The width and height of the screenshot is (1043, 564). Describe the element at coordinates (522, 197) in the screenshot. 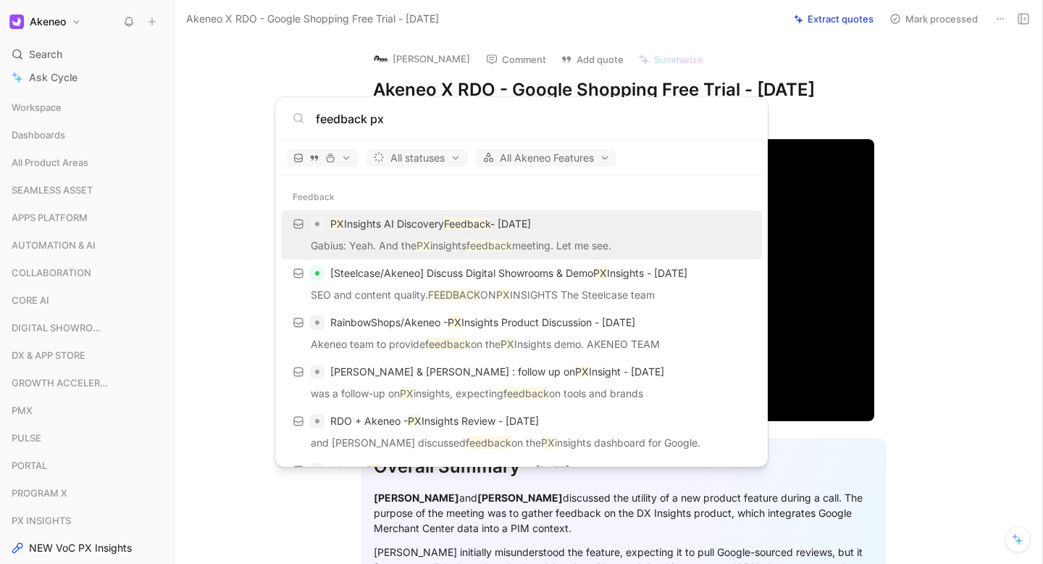

I see `div: Feedback` at that location.